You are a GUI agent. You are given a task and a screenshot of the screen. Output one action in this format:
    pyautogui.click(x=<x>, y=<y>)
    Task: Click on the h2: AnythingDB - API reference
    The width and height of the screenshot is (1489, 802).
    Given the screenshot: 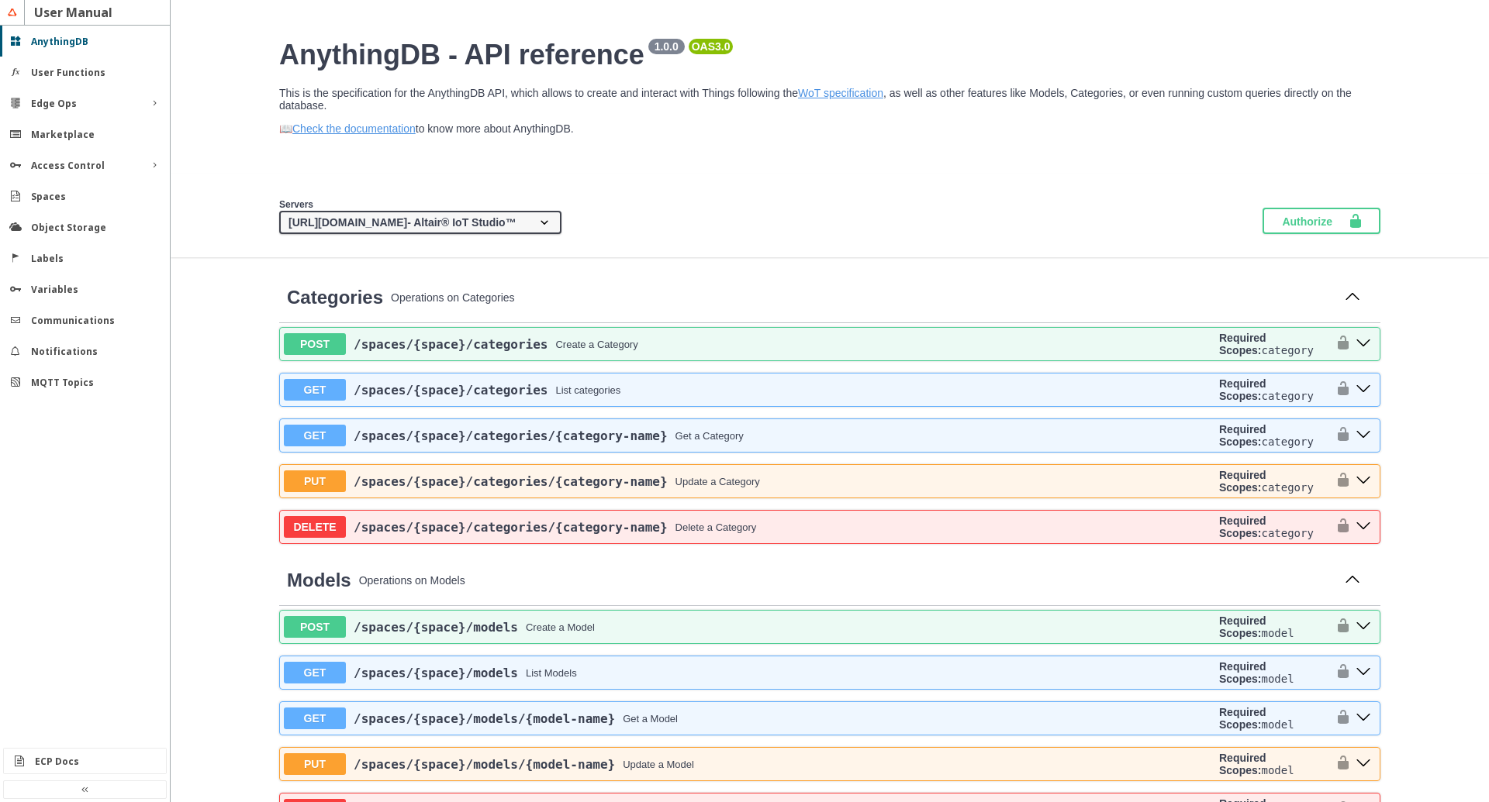 What is the action you would take?
    pyautogui.click(x=830, y=55)
    